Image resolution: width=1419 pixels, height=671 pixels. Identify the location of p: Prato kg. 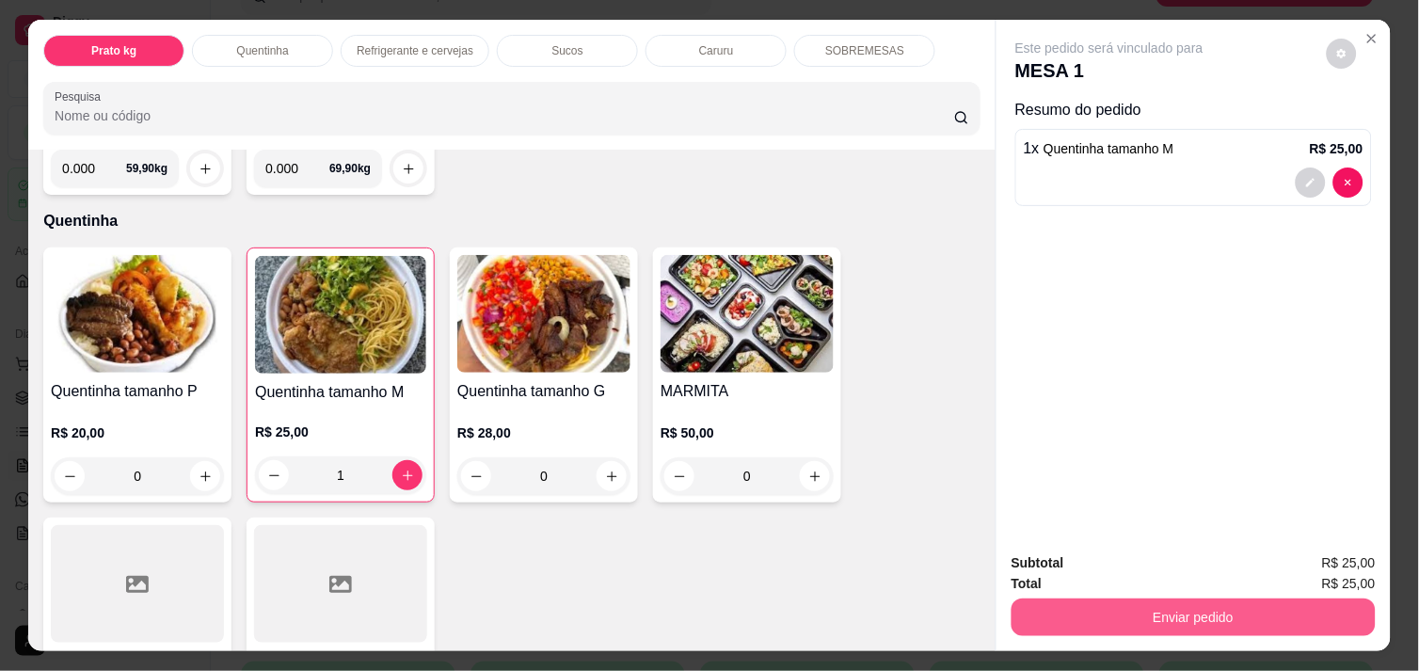
(114, 51).